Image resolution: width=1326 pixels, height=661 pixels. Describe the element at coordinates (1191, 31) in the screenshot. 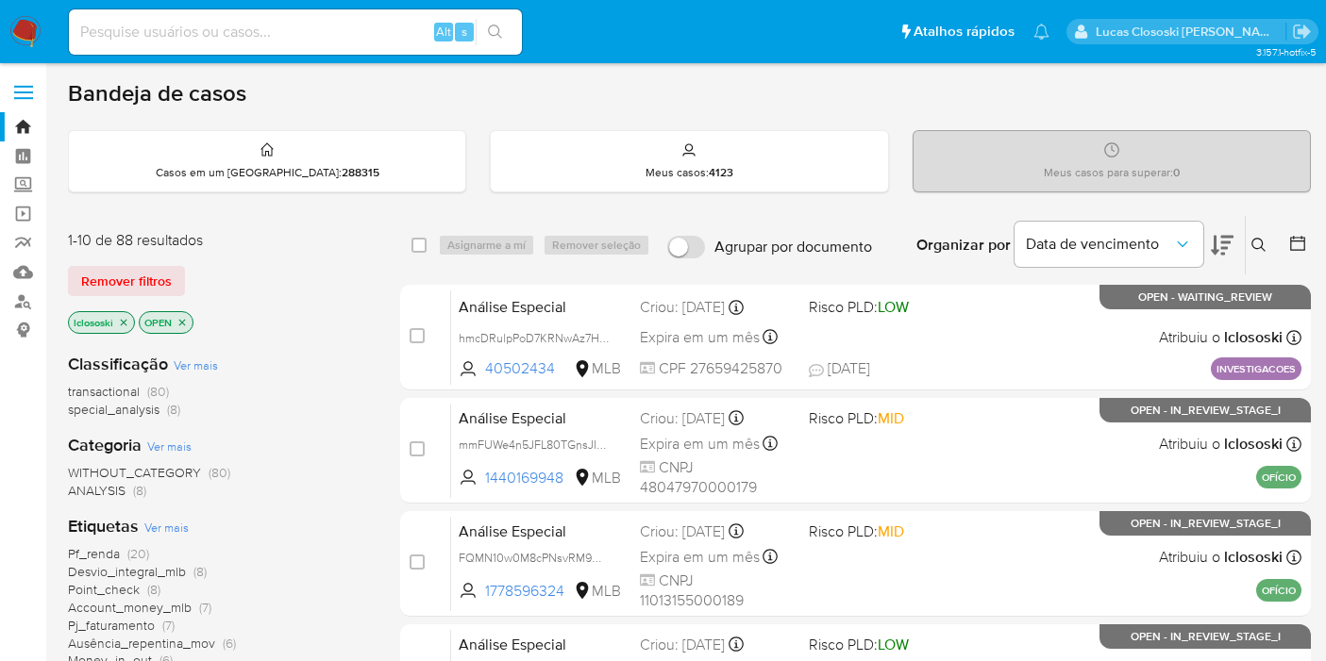

I see `p: lucas.clososki@mercadolivre.com` at that location.